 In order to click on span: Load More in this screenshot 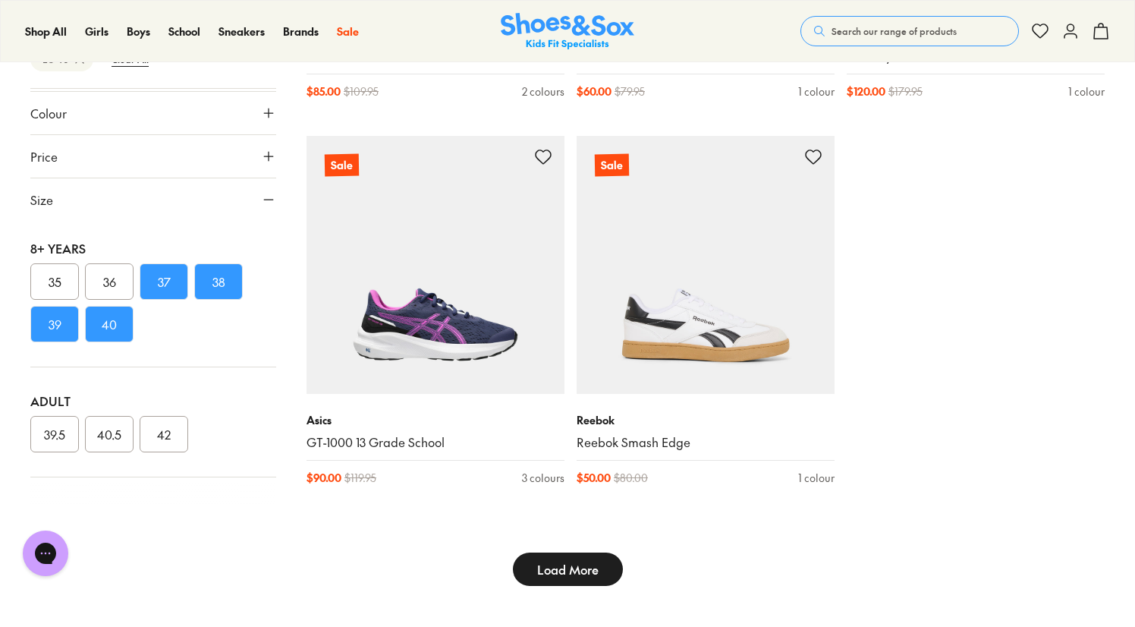, I will do `click(568, 569)`.